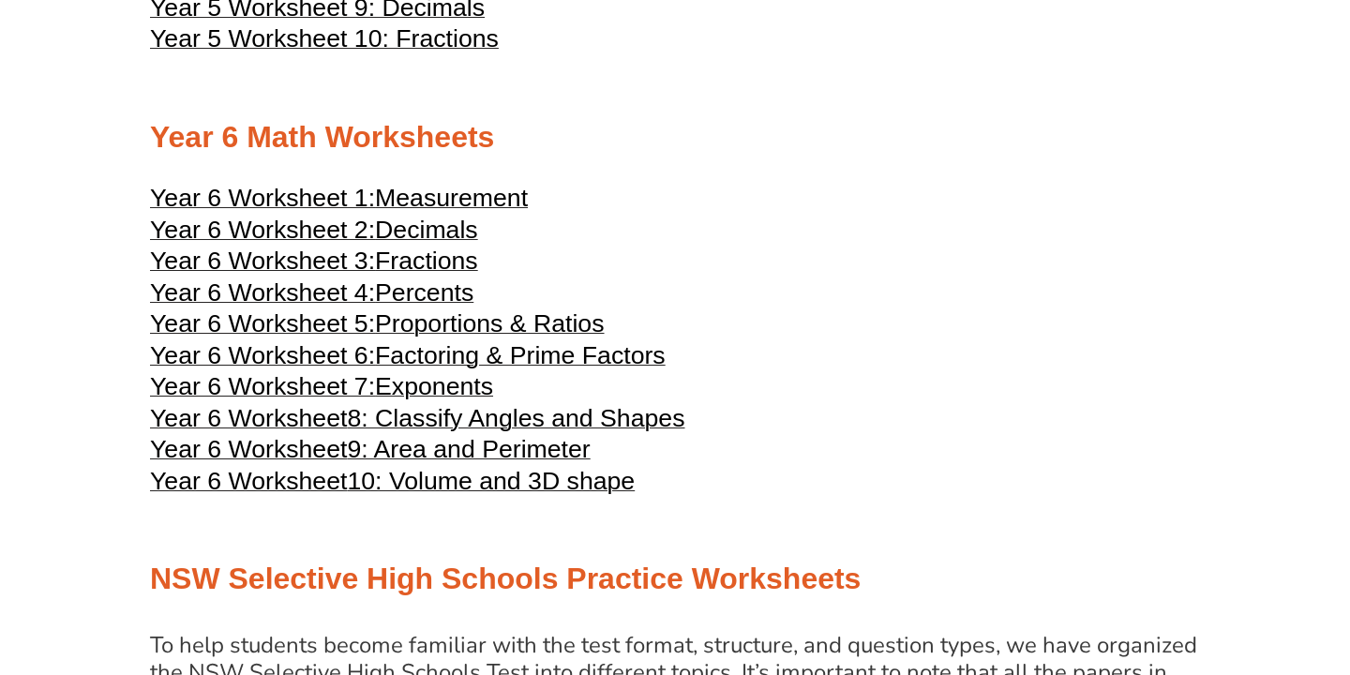 This screenshot has width=1350, height=675. Describe the element at coordinates (520, 355) in the screenshot. I see `span: Factoring & Prime Factors` at that location.